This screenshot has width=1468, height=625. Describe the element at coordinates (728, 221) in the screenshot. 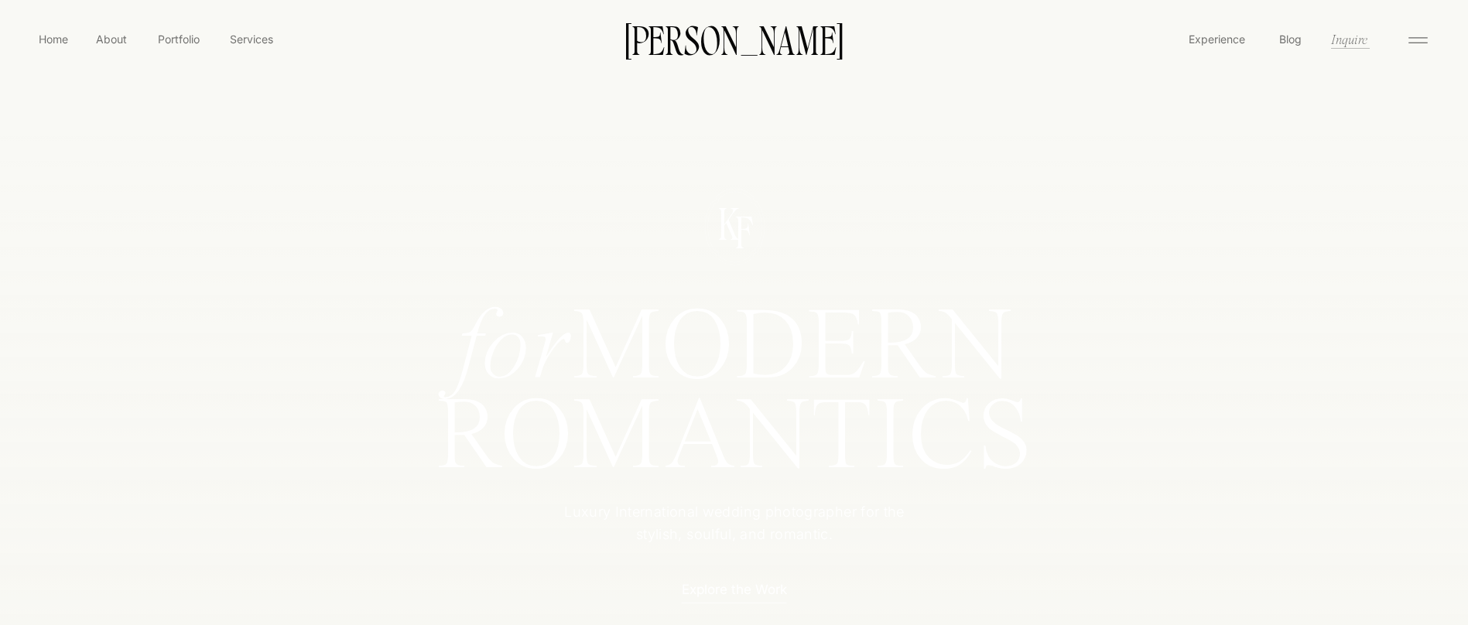

I see `p: K` at that location.